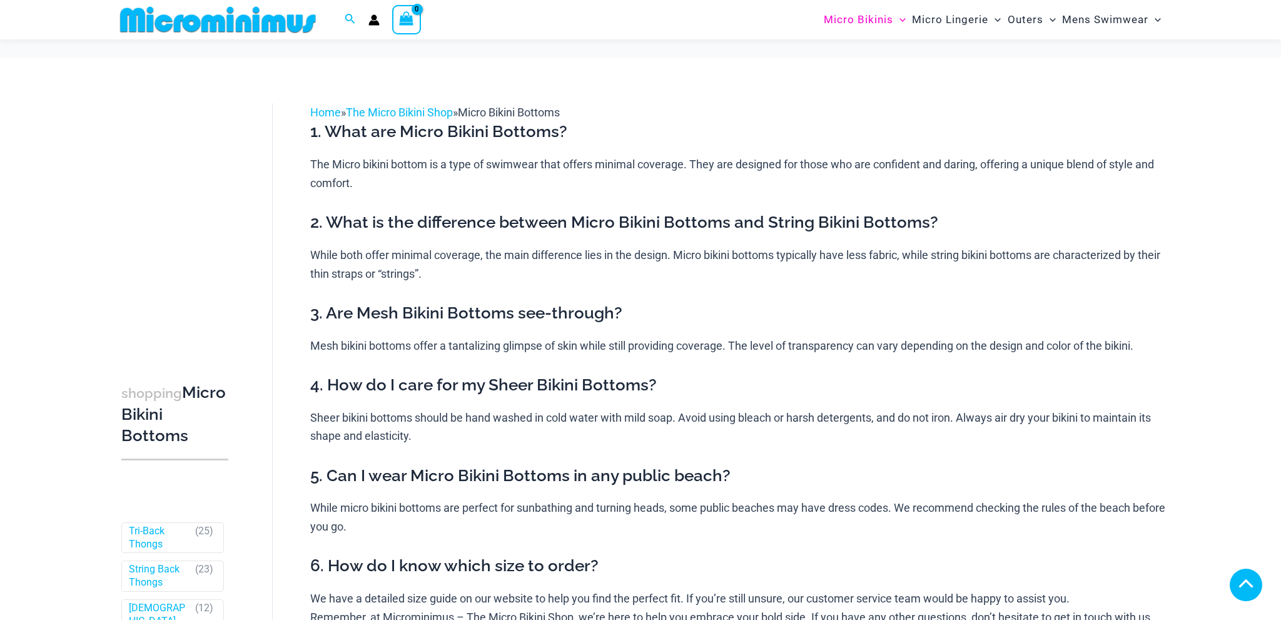  Describe the element at coordinates (350, 19) in the screenshot. I see `a: Search icon link` at that location.